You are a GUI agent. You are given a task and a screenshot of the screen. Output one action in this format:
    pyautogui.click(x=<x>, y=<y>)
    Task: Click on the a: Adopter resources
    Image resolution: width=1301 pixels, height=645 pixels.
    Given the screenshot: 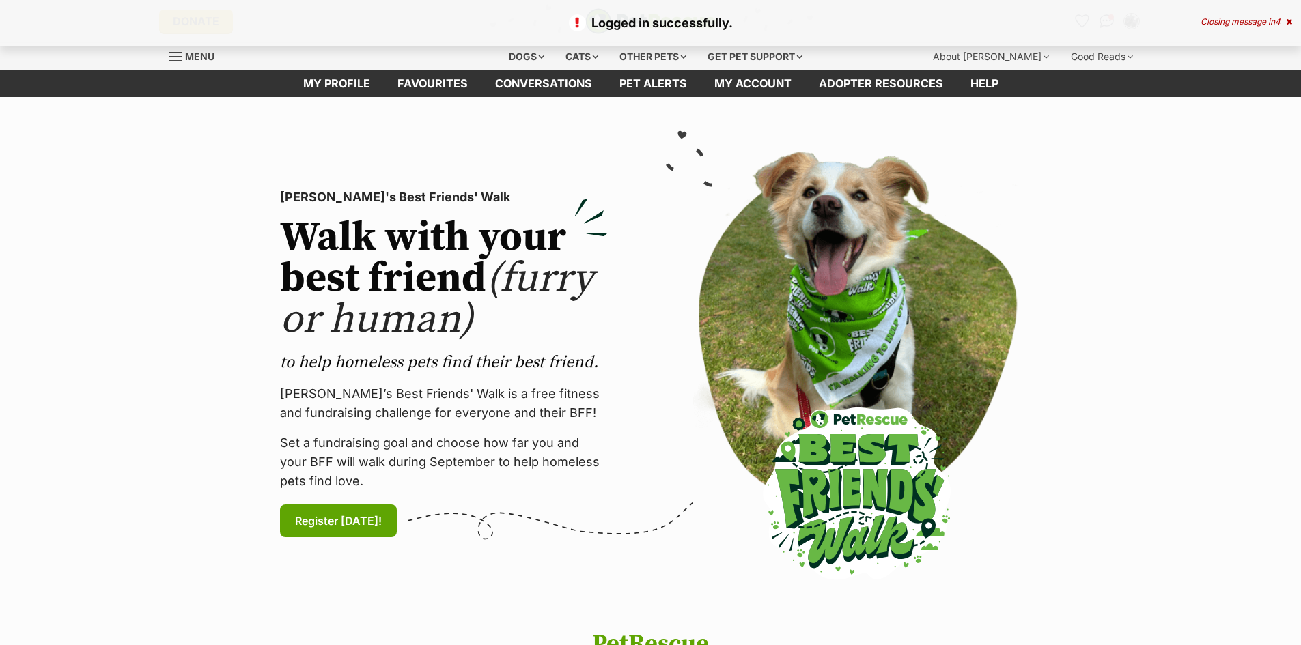 What is the action you would take?
    pyautogui.click(x=881, y=83)
    